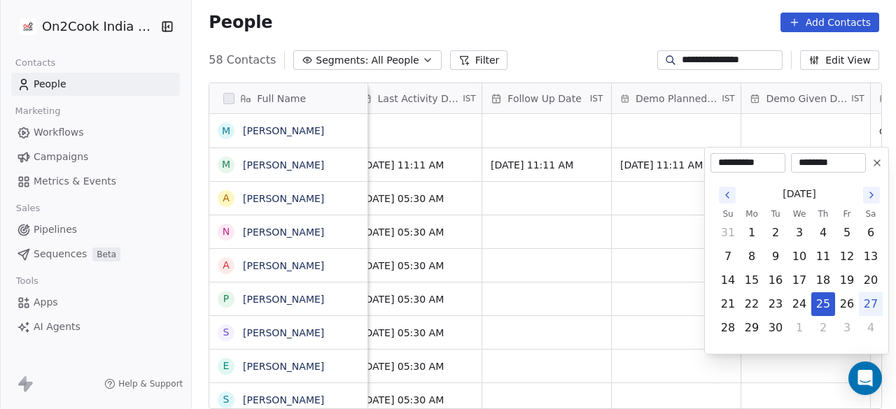 This screenshot has width=896, height=409. Describe the element at coordinates (728, 328) in the screenshot. I see `button: Sunday, September 28th, 2025` at that location.